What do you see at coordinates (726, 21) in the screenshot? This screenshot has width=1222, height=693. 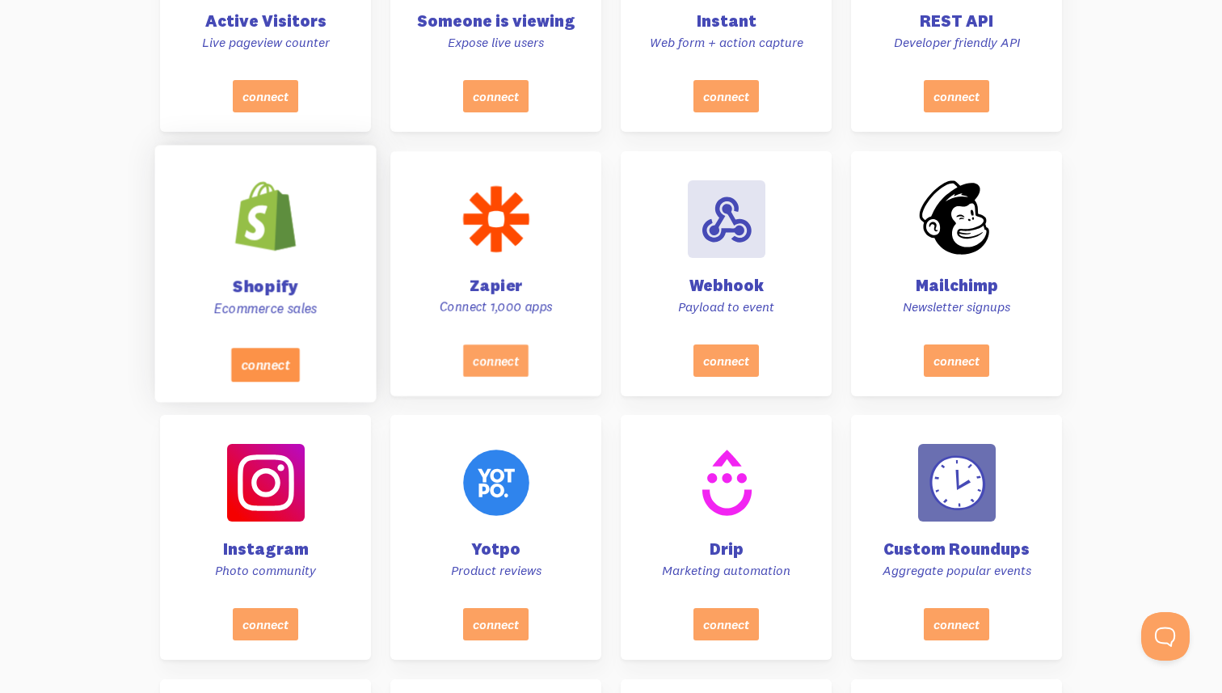 I see `h4: Instant` at bounding box center [726, 21].